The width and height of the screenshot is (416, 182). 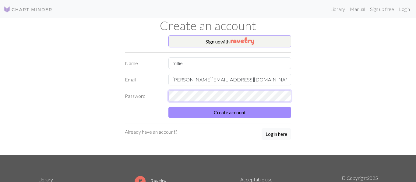 What do you see at coordinates (358, 9) in the screenshot?
I see `a: Manual` at bounding box center [358, 9].